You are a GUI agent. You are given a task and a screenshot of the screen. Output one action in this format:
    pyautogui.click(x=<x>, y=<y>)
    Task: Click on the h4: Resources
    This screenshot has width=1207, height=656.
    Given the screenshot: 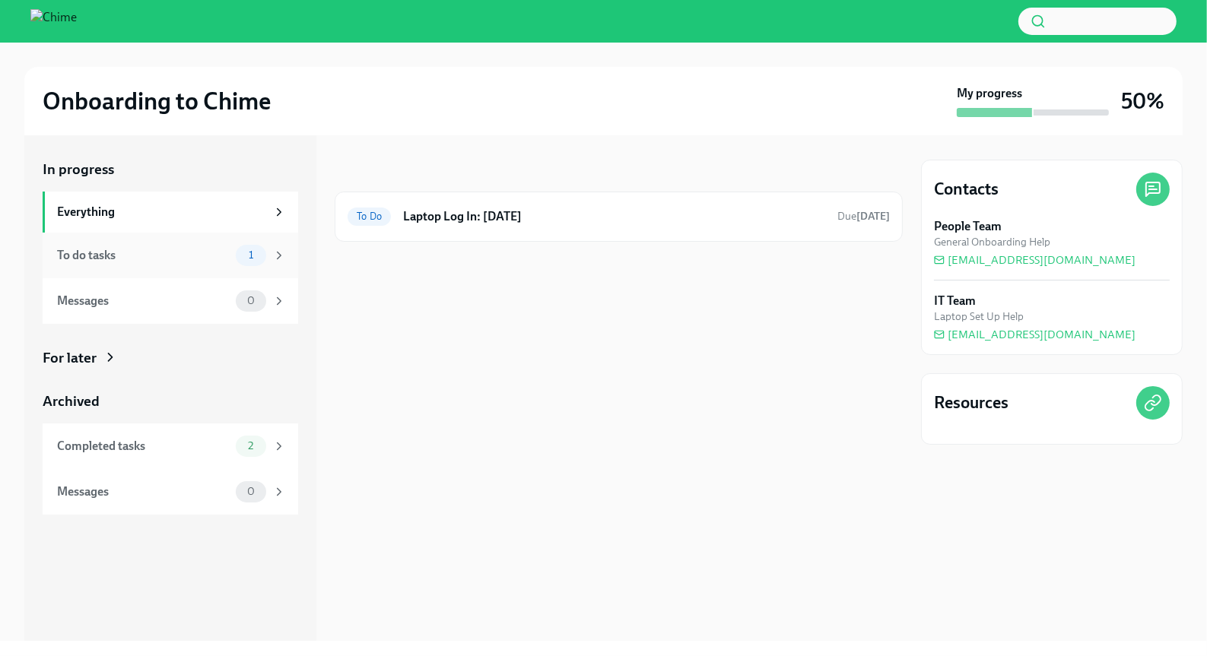 What is the action you would take?
    pyautogui.click(x=971, y=403)
    